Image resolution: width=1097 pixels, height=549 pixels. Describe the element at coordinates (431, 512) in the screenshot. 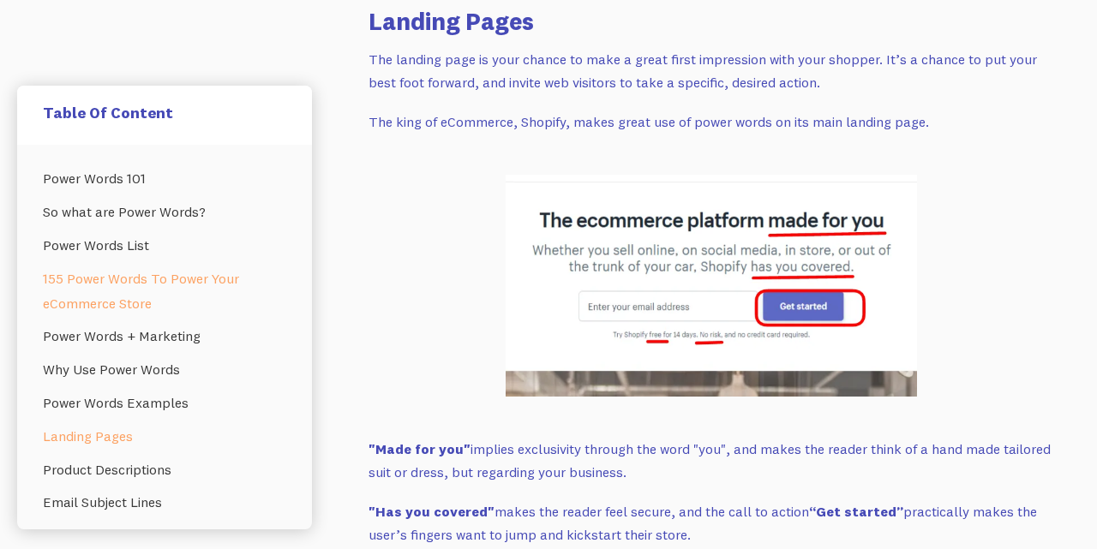

I see `strong: "Has you covered"` at that location.